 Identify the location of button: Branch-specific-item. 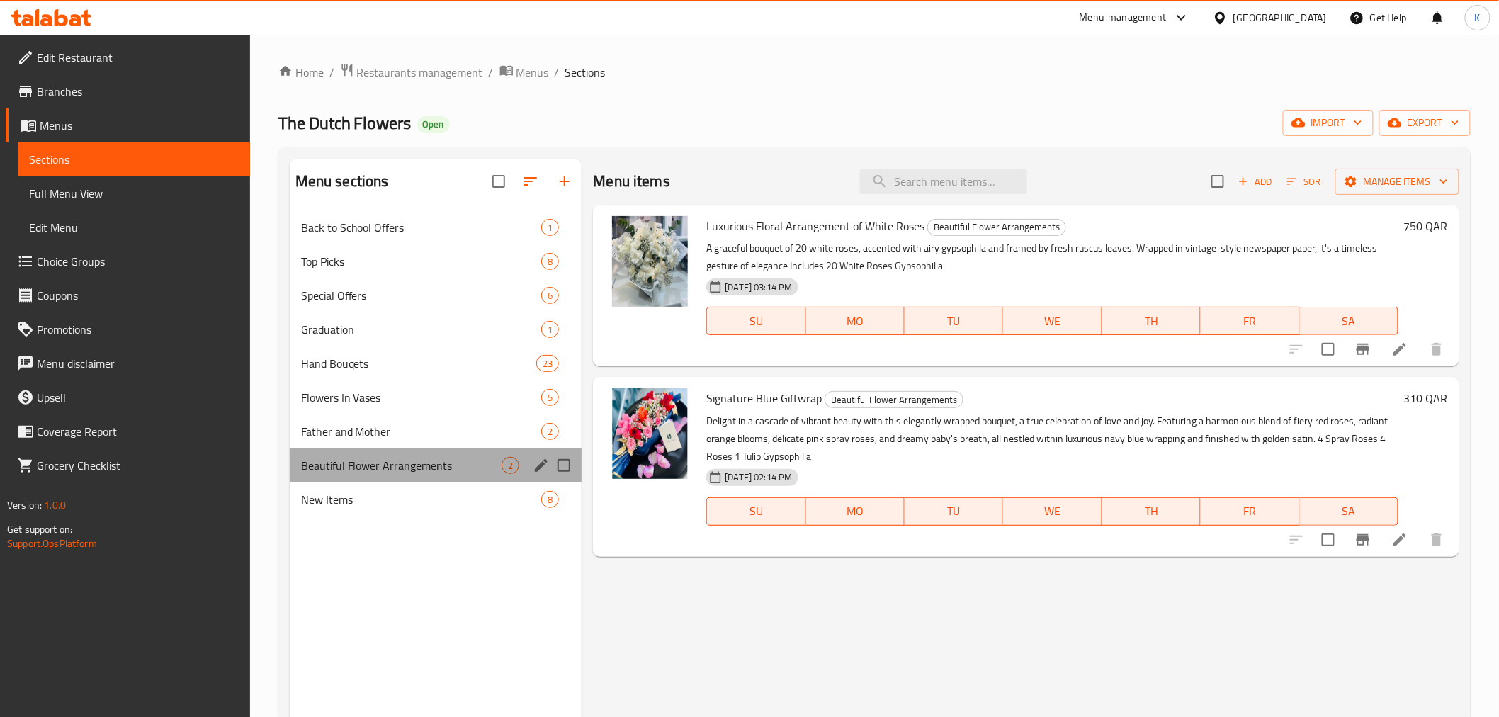
(1363, 540).